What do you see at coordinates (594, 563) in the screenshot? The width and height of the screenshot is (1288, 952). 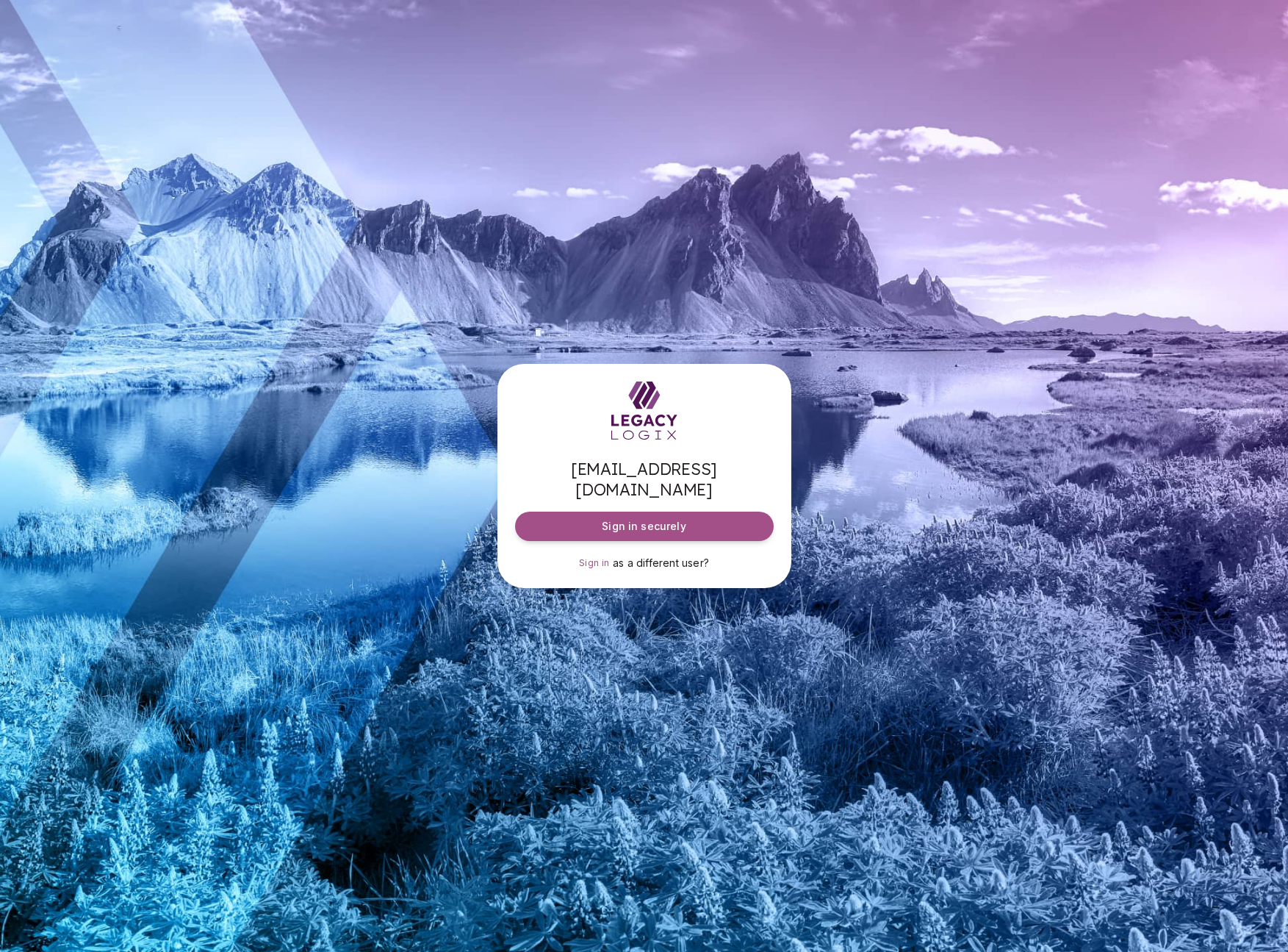 I see `a: Sign in` at bounding box center [594, 563].